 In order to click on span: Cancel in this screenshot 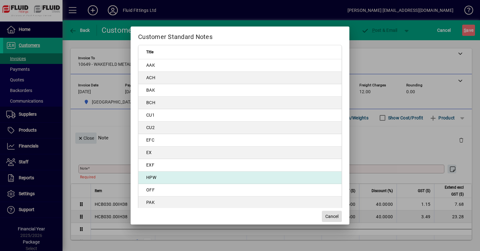, I will do `click(332, 217)`.